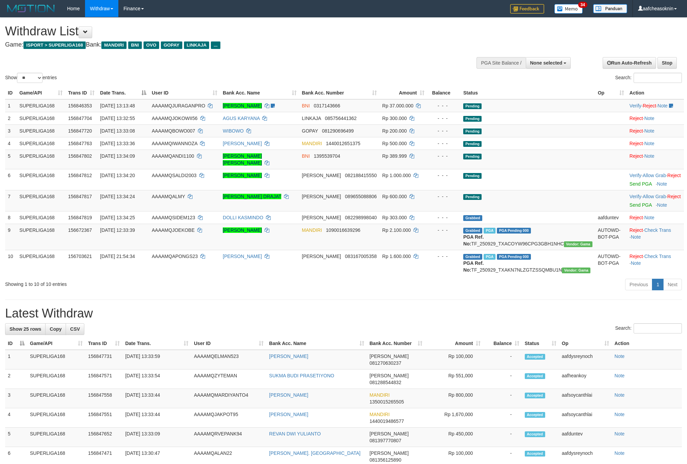 This screenshot has width=687, height=464. I want to click on span: Accepted, so click(535, 376).